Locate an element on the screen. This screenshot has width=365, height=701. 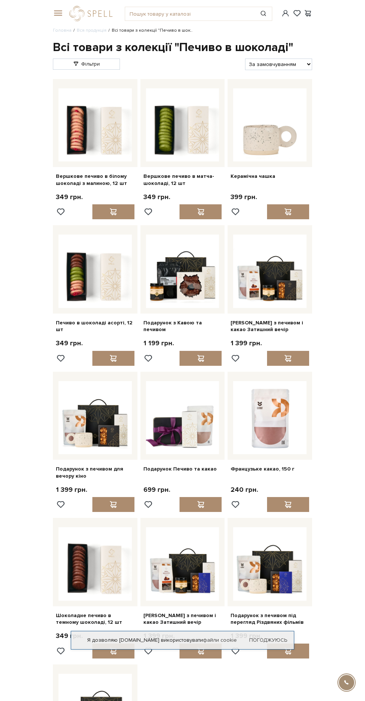
p: 399 грн. is located at coordinates (244, 197).